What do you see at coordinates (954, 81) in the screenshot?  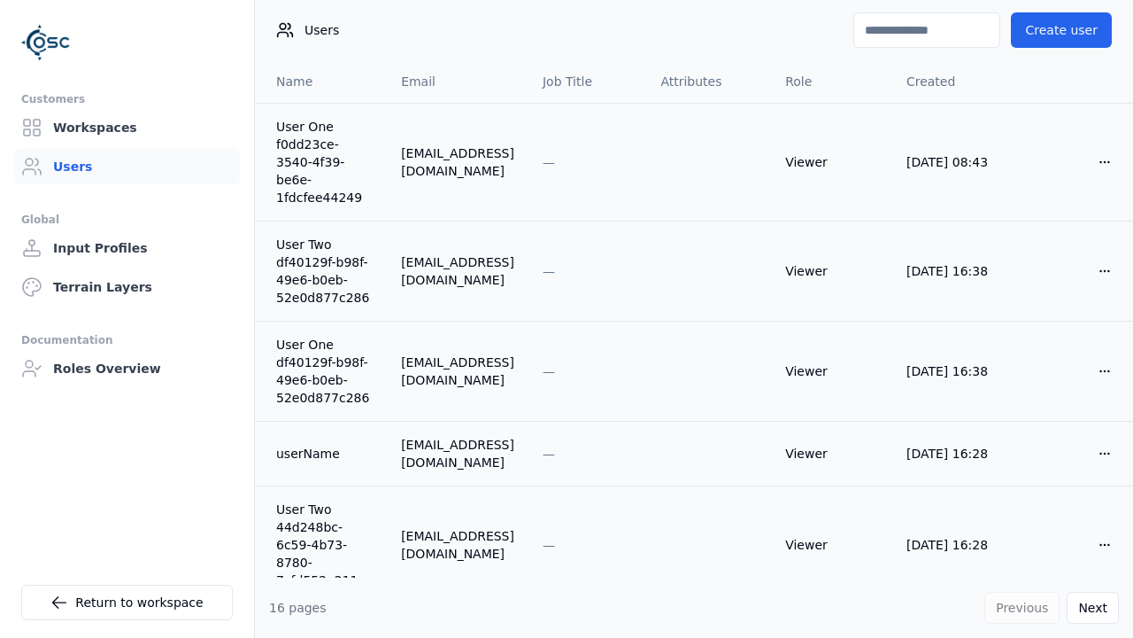 I see `th: Created` at bounding box center [954, 81].